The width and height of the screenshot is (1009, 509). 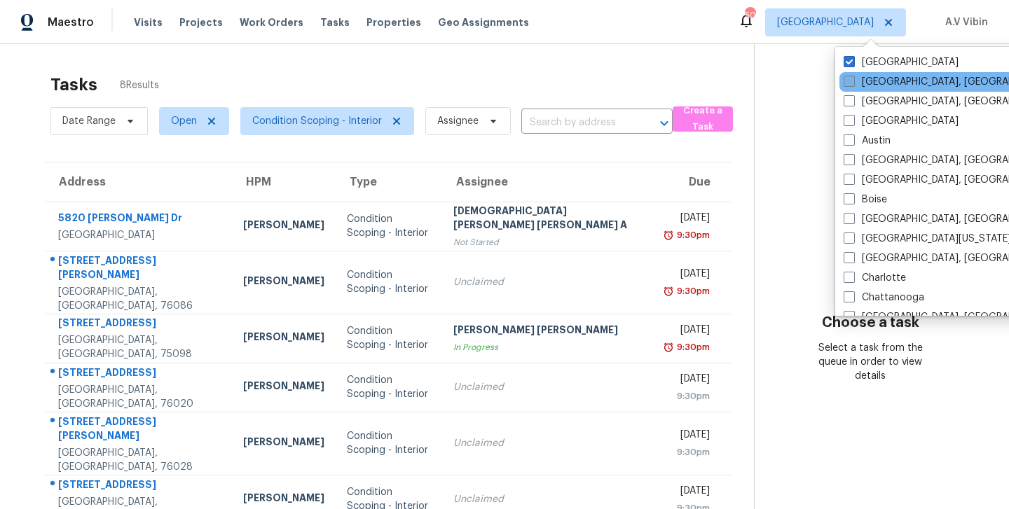 What do you see at coordinates (484, 22) in the screenshot?
I see `span: Geo Assignments` at bounding box center [484, 22].